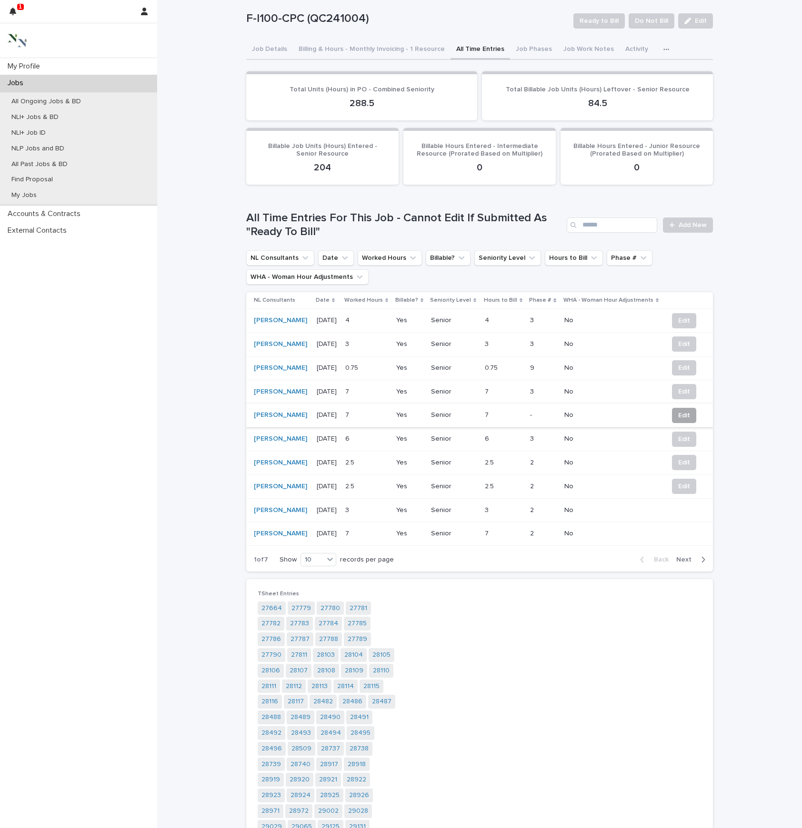  What do you see at coordinates (280, 258) in the screenshot?
I see `button: NL Consultants` at bounding box center [280, 258].